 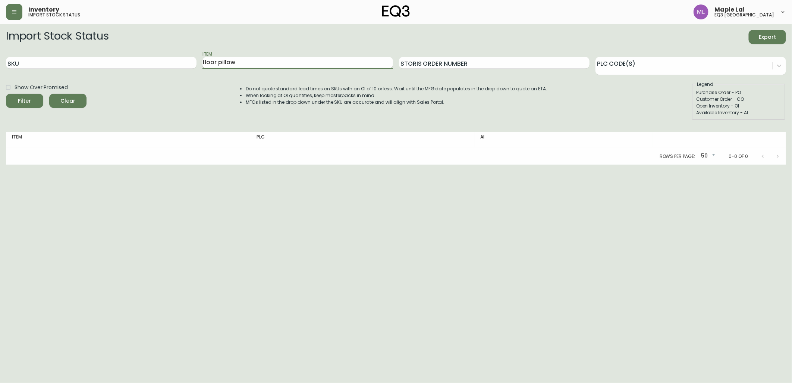 What do you see at coordinates (767, 37) in the screenshot?
I see `button: Export` at bounding box center [767, 37].